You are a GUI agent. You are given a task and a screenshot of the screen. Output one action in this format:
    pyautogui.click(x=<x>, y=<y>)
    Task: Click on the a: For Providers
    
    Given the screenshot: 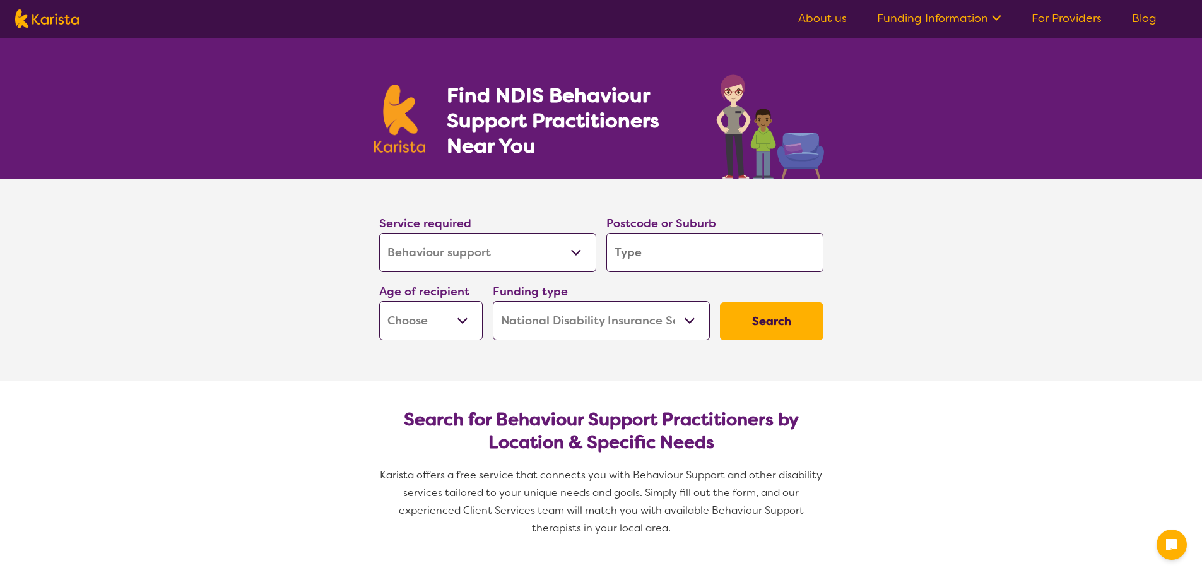 What is the action you would take?
    pyautogui.click(x=1066, y=18)
    